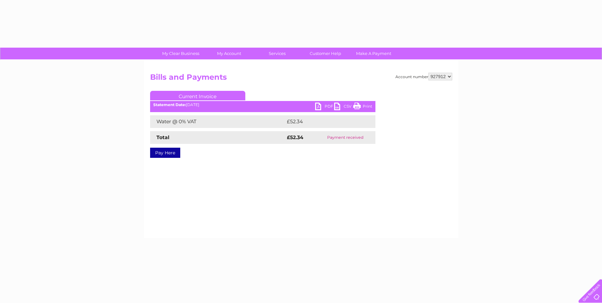  What do you see at coordinates (163, 137) in the screenshot?
I see `strong: Total` at bounding box center [163, 137].